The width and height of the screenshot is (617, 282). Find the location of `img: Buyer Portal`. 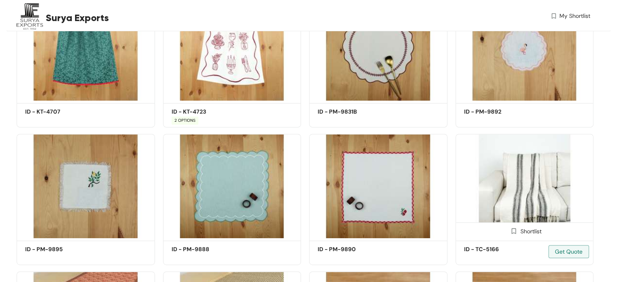

img: Buyer Portal is located at coordinates (30, 16).